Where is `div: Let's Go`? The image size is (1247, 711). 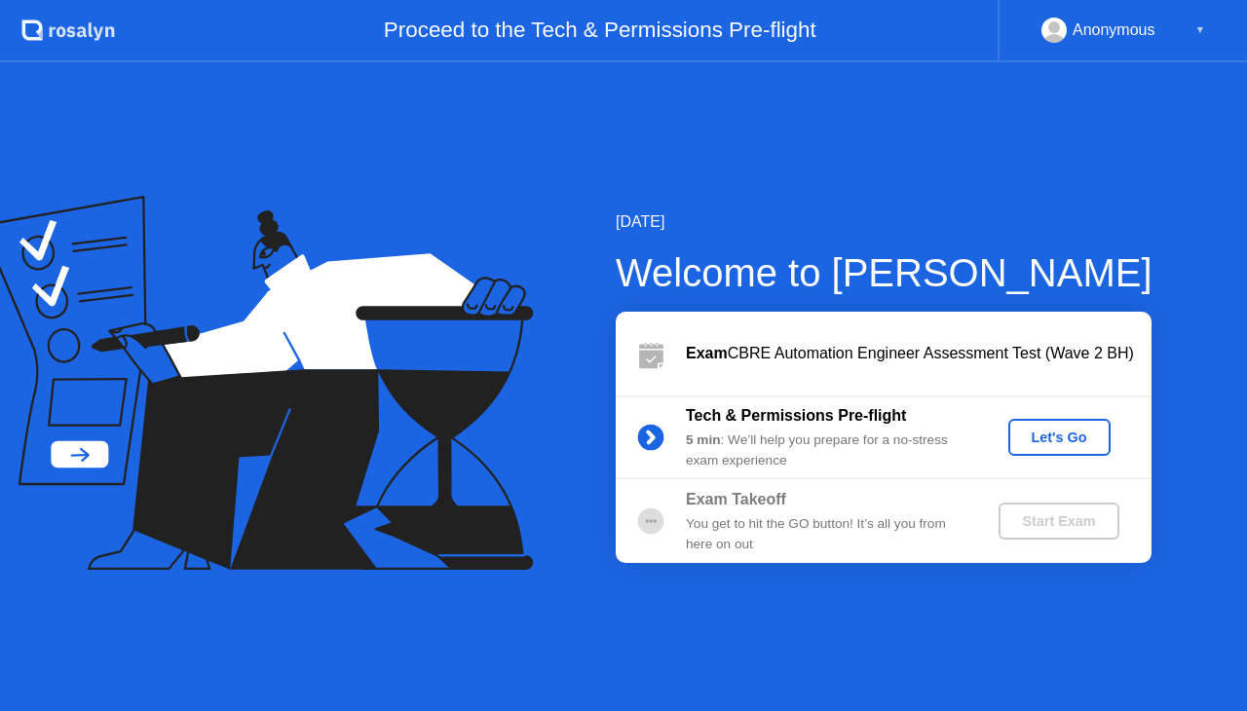
div: Let's Go is located at coordinates (1059, 437).